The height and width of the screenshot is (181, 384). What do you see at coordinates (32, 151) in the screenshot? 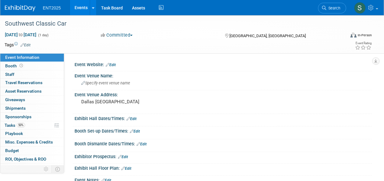
I see `a: Budget` at bounding box center [32, 151].